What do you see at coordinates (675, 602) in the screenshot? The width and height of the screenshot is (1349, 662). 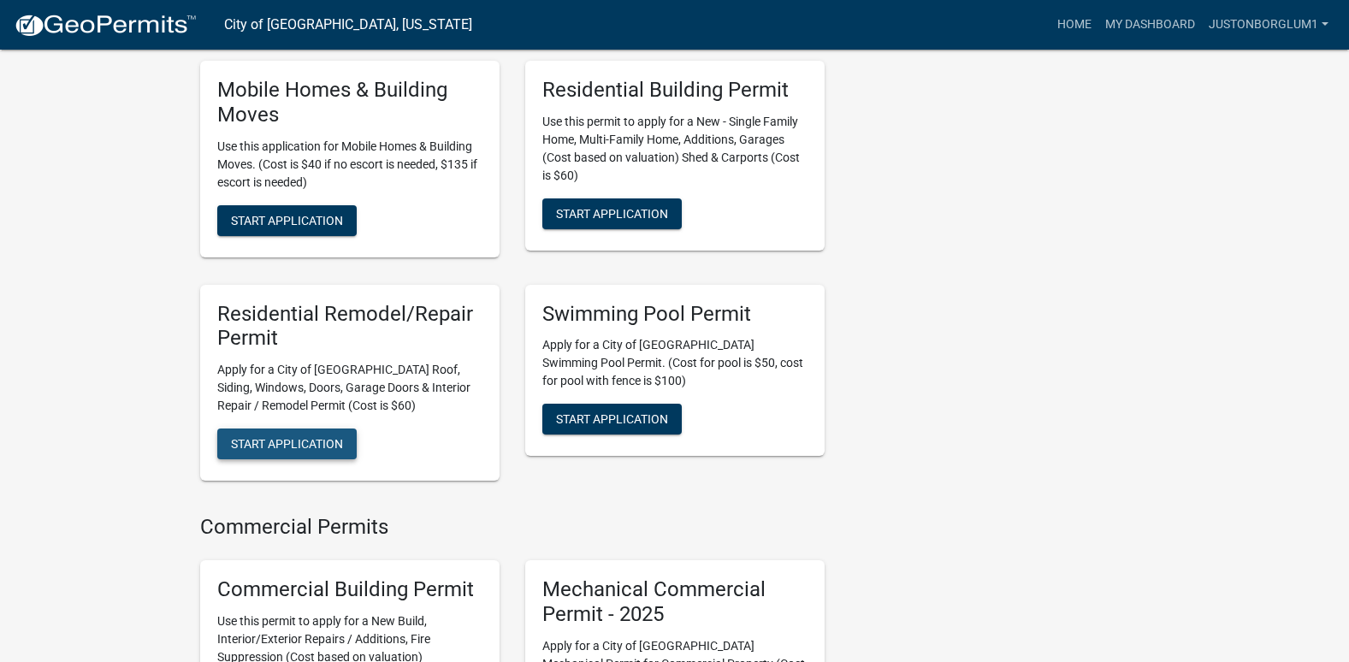 I see `h5: Mechanical Commercial Permit - 2025` at bounding box center [675, 602].